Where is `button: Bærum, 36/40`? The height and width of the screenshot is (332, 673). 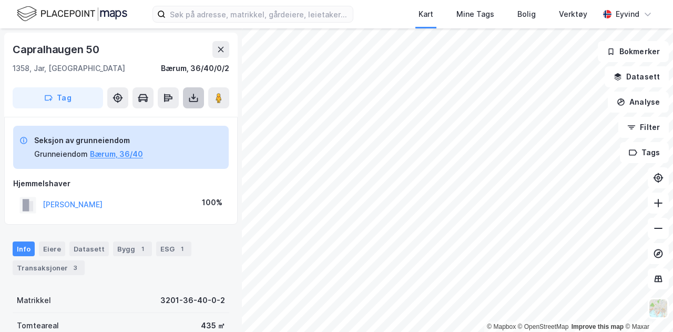
button: Bærum, 36/40 is located at coordinates (116, 154).